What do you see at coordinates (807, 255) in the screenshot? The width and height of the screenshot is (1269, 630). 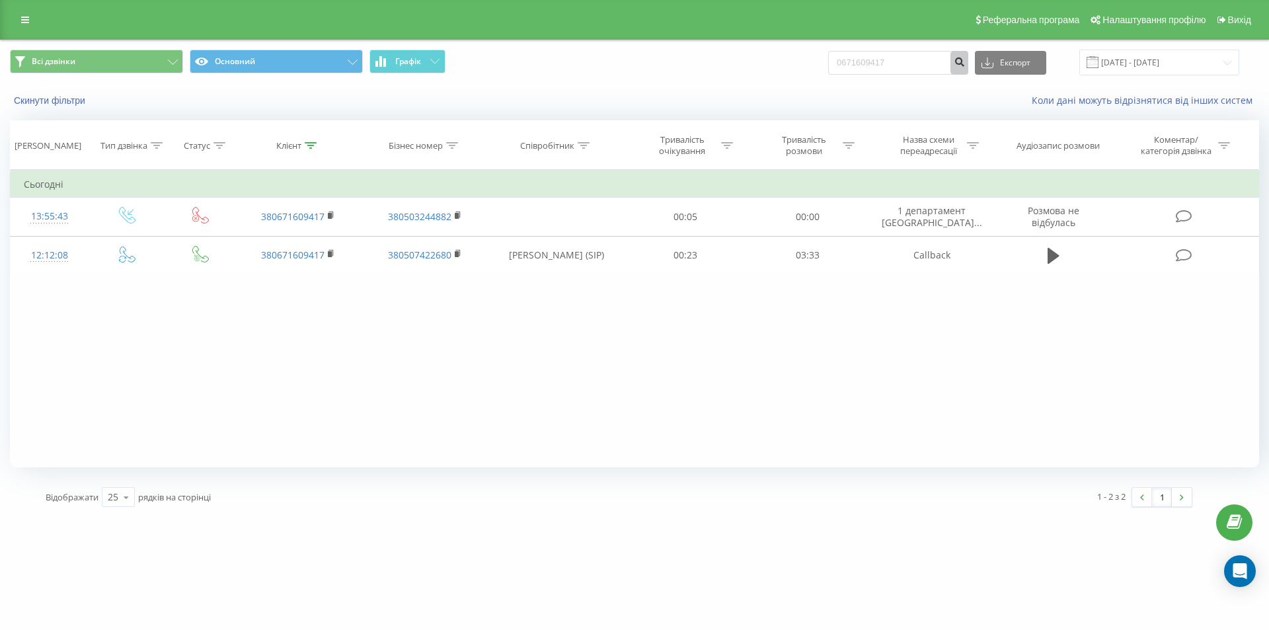 I see `td: 03:33` at bounding box center [807, 255].